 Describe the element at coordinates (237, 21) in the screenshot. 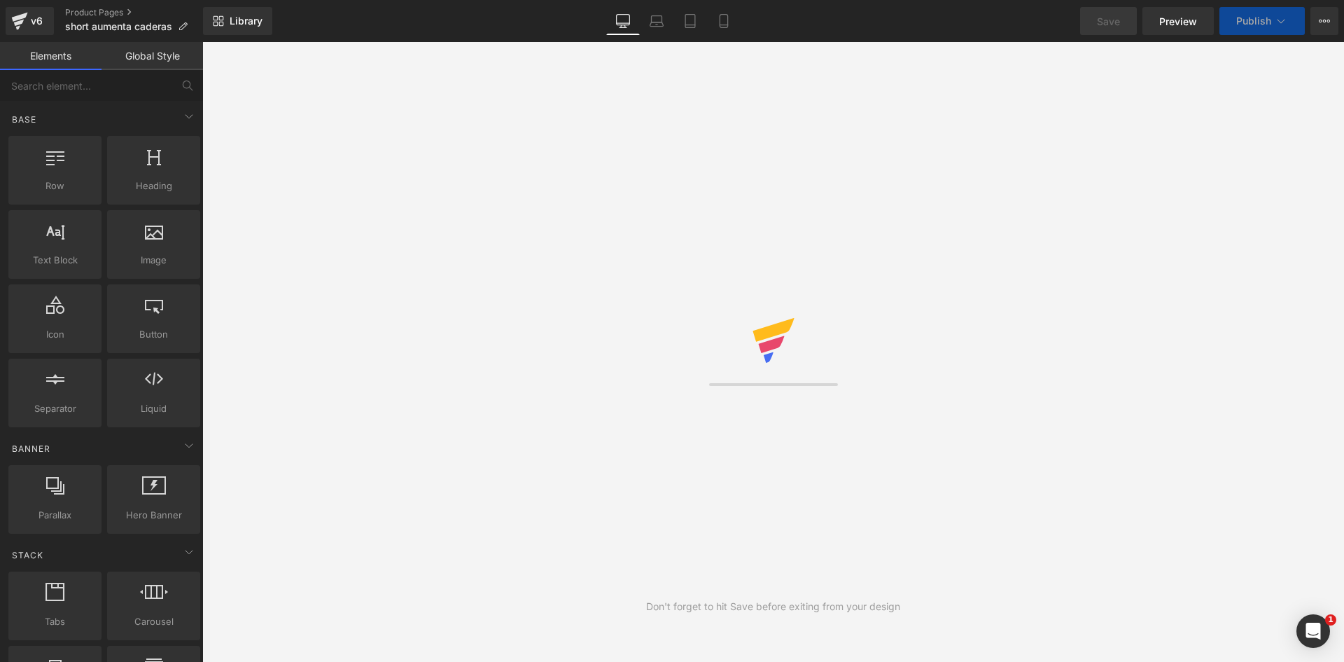

I see `a: New Library` at that location.